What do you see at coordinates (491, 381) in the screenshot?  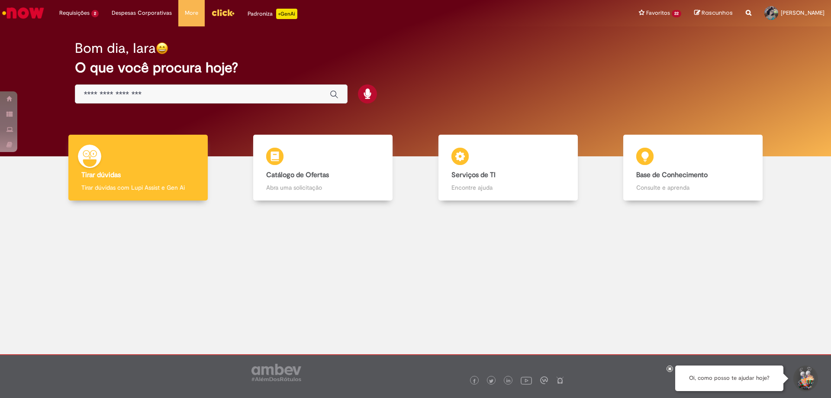 I see `img: logo_footer_twitter.png` at bounding box center [491, 381].